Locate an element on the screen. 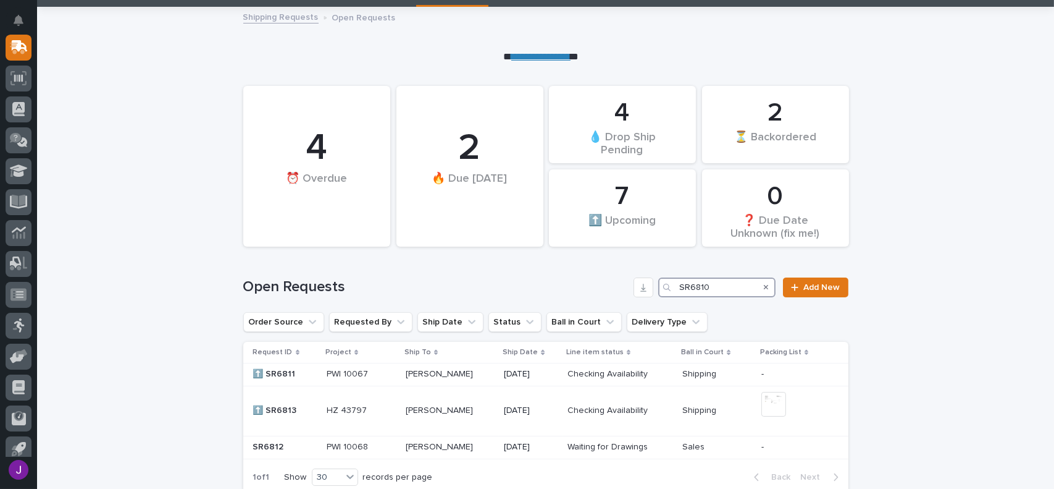 The image size is (1054, 489). p: ⬆️ SR6813 is located at coordinates (276, 409).